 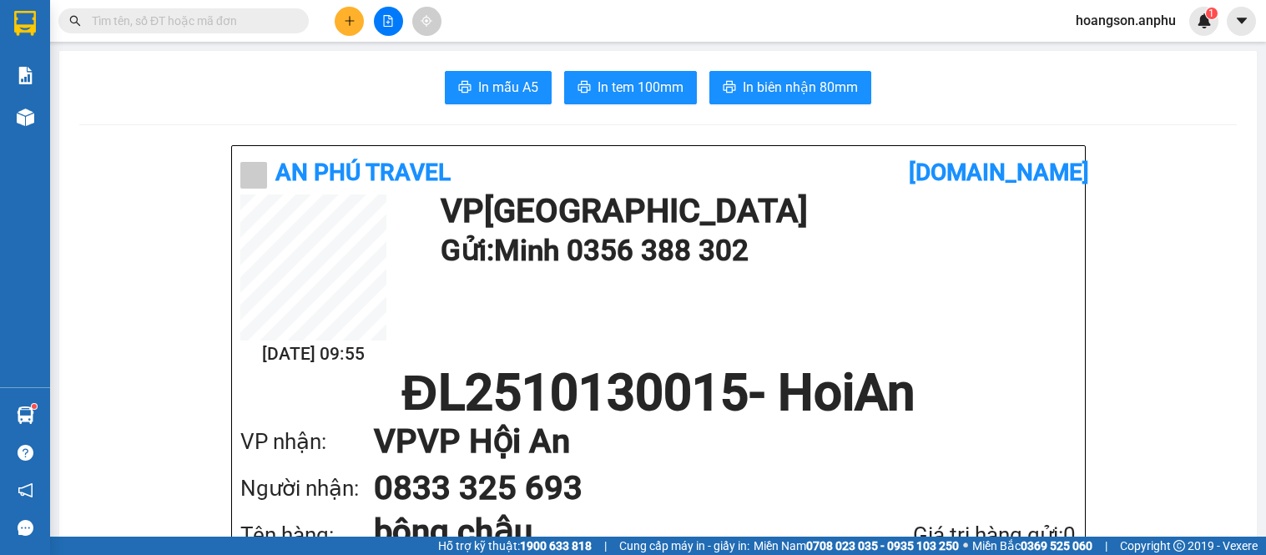 What do you see at coordinates (1241, 21) in the screenshot?
I see `button: caret-down` at bounding box center [1241, 21].